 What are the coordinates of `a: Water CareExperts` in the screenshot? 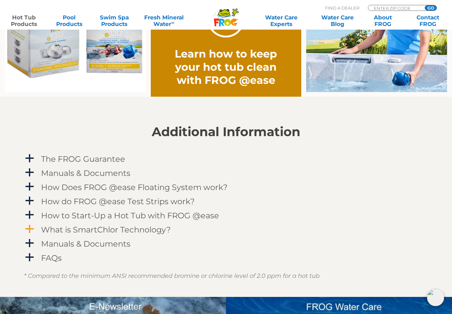 It's located at (281, 21).